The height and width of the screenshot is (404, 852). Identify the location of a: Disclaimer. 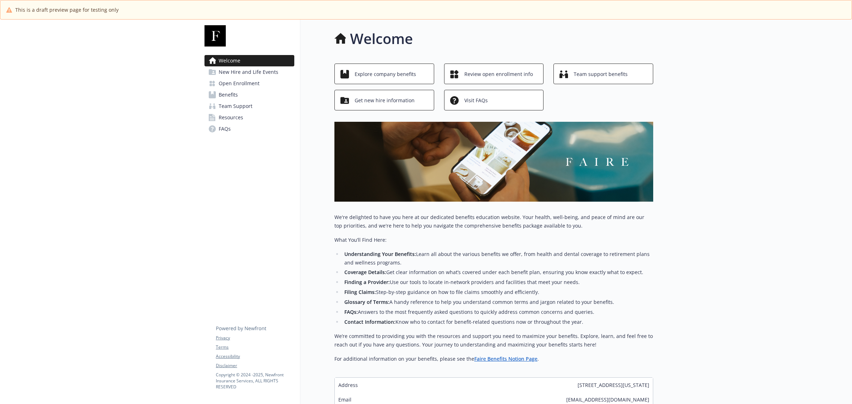
(255, 366).